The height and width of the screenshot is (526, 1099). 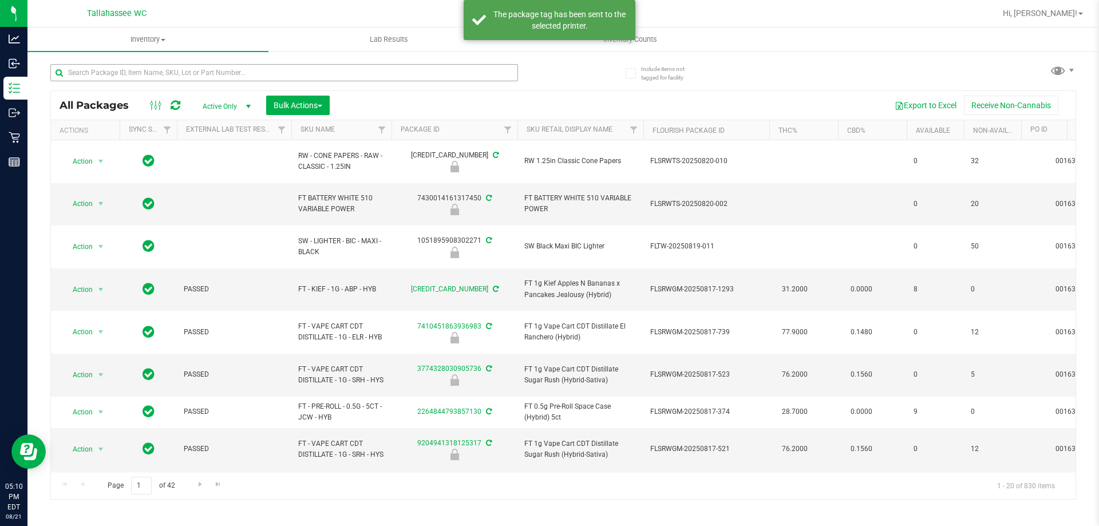 I want to click on input: 1, so click(x=141, y=486).